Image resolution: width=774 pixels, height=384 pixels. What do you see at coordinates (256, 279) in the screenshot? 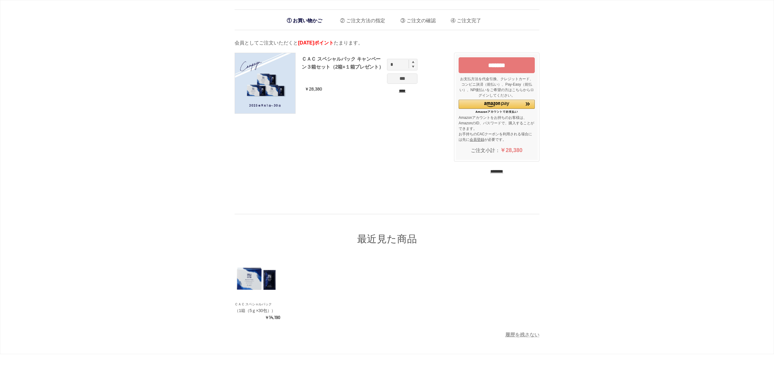
I see `img: ＣＡＣ スペシャルパック` at bounding box center [256, 279].